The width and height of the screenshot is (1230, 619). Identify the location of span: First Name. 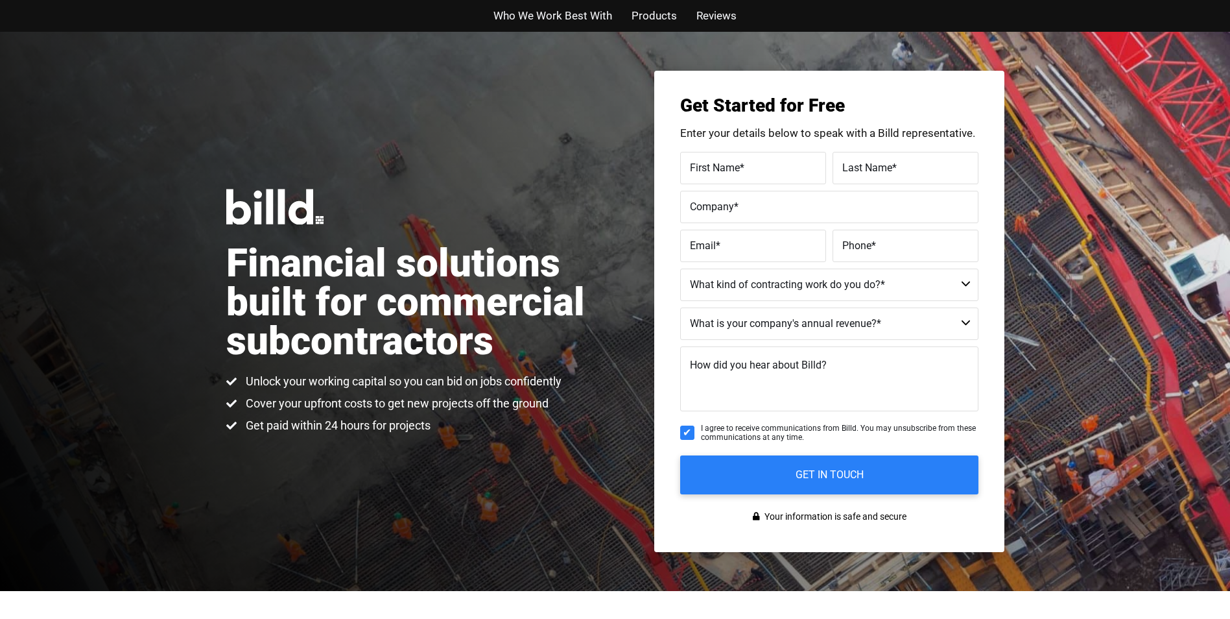
(715, 167).